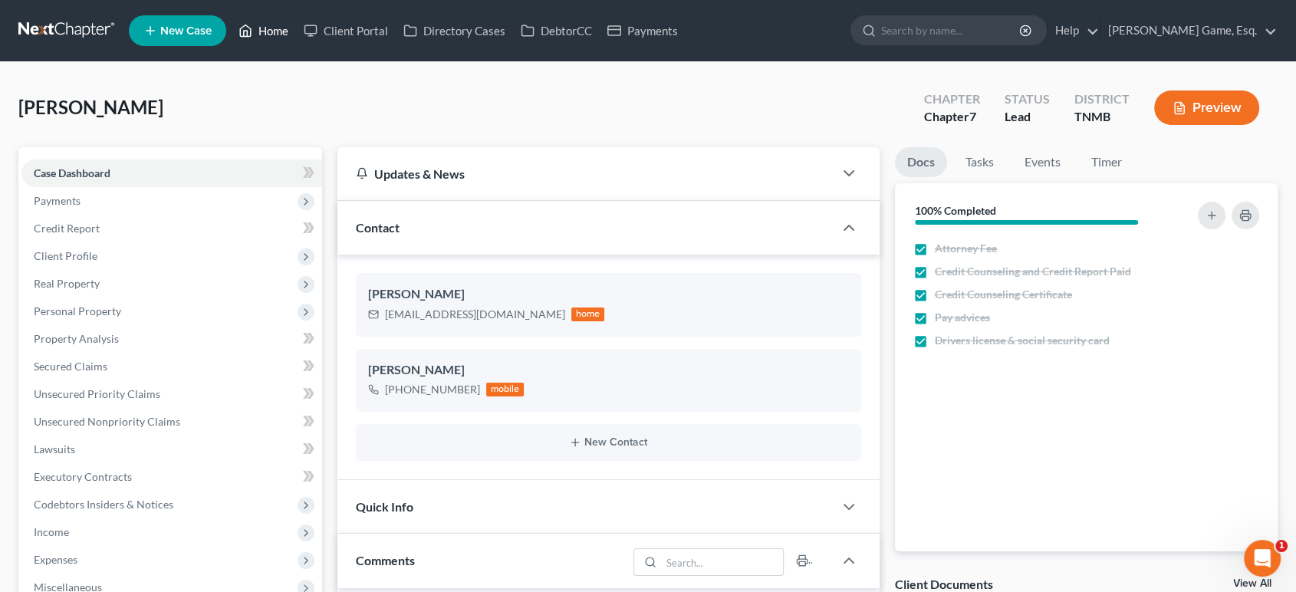 The image size is (1296, 592). I want to click on a: Unsecured Priority Claims, so click(172, 394).